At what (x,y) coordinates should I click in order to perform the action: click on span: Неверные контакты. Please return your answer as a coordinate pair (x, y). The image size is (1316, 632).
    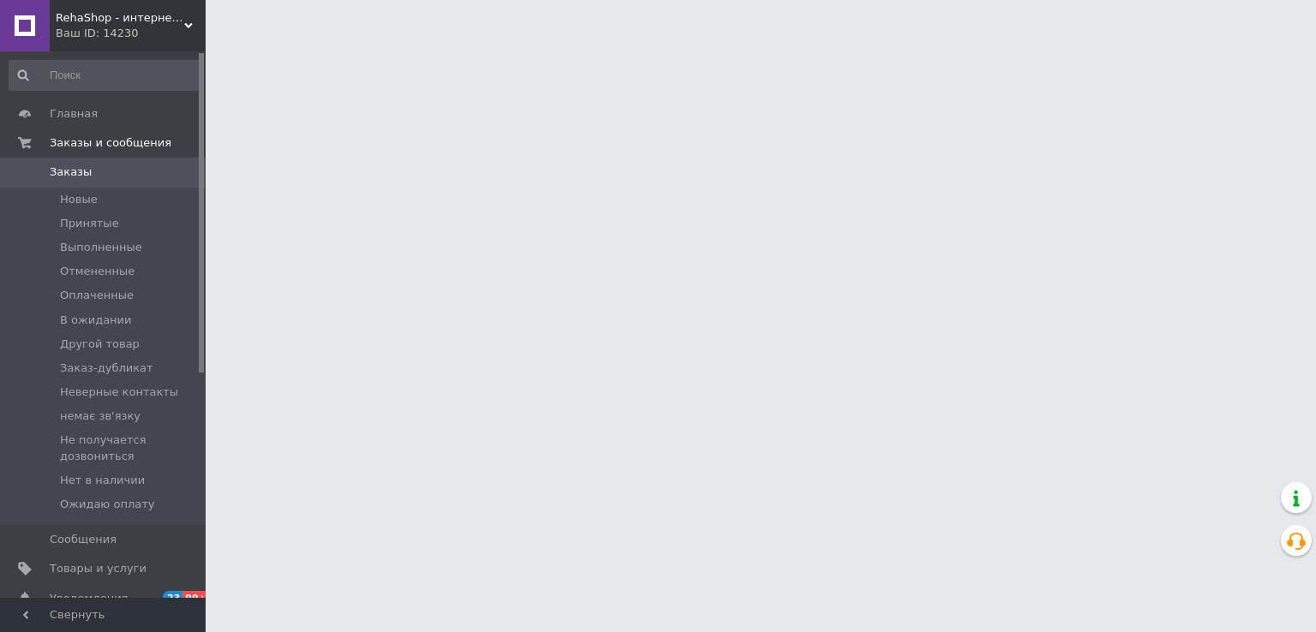
    Looking at the image, I should click on (119, 392).